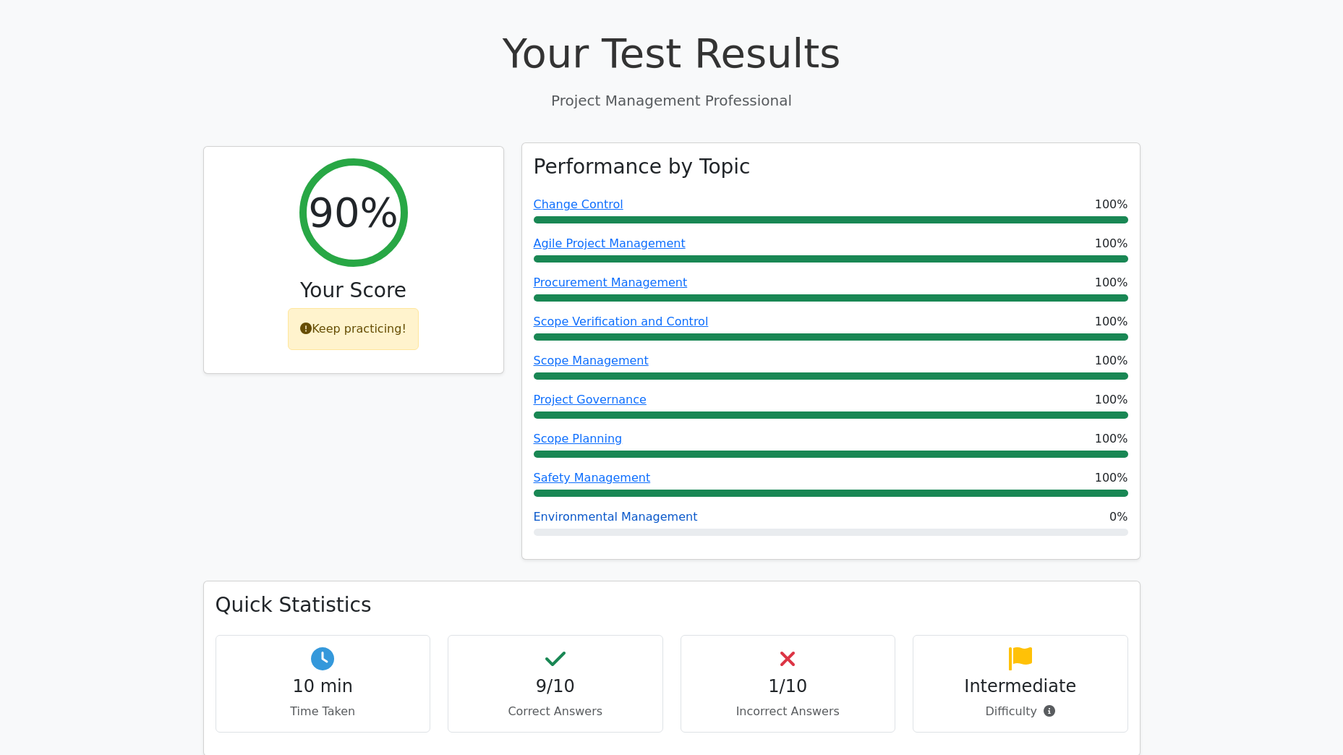 The width and height of the screenshot is (1343, 755). I want to click on a: Project Governance, so click(590, 399).